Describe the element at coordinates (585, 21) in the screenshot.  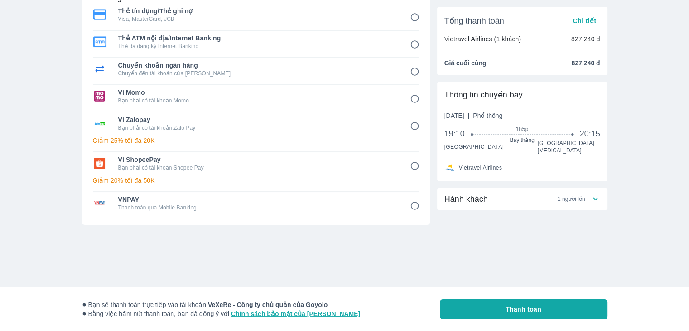
I see `button: Chi tiết` at that location.